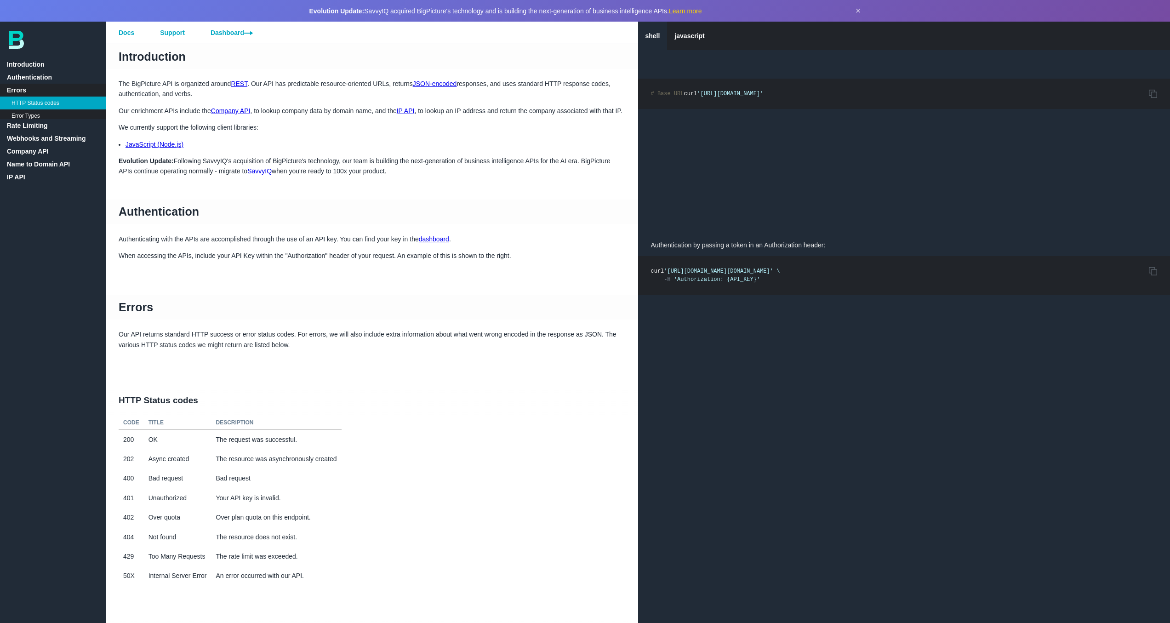 The image size is (1170, 623). What do you see at coordinates (276, 517) in the screenshot?
I see `td: Over plan quota on this endpoint.` at bounding box center [276, 517].